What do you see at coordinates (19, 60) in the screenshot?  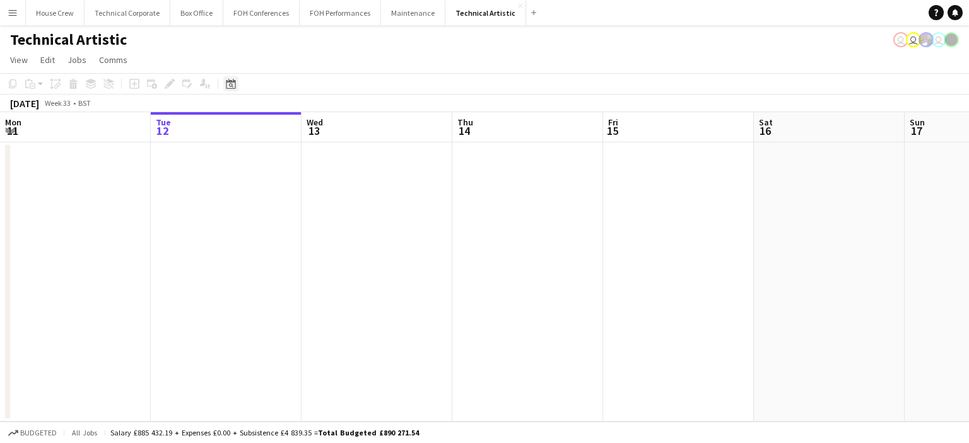 I see `span: View` at bounding box center [19, 60].